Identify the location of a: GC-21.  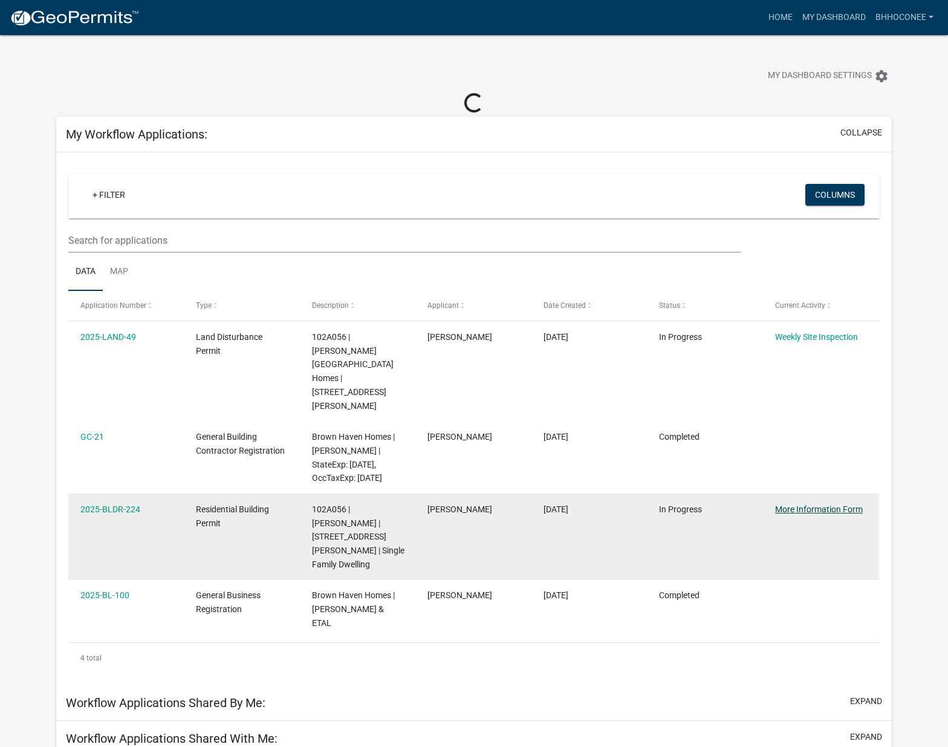
(92, 436).